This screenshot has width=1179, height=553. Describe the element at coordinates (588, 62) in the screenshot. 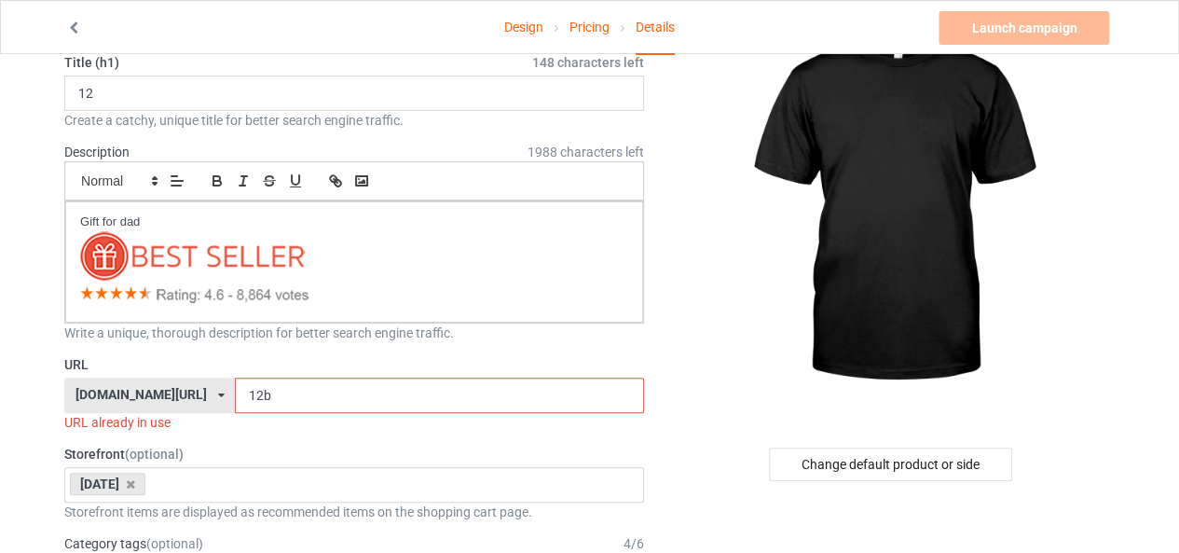

I see `span: 148 characters left` at that location.